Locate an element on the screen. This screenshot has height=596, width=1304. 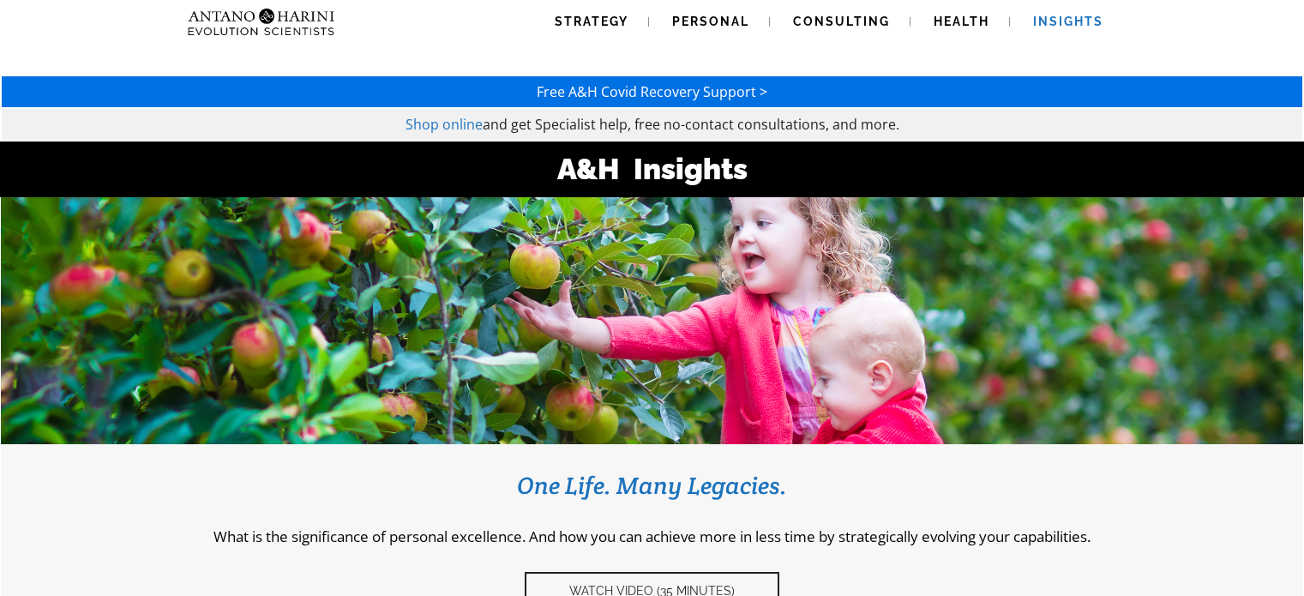
span: Insights is located at coordinates (1068, 21).